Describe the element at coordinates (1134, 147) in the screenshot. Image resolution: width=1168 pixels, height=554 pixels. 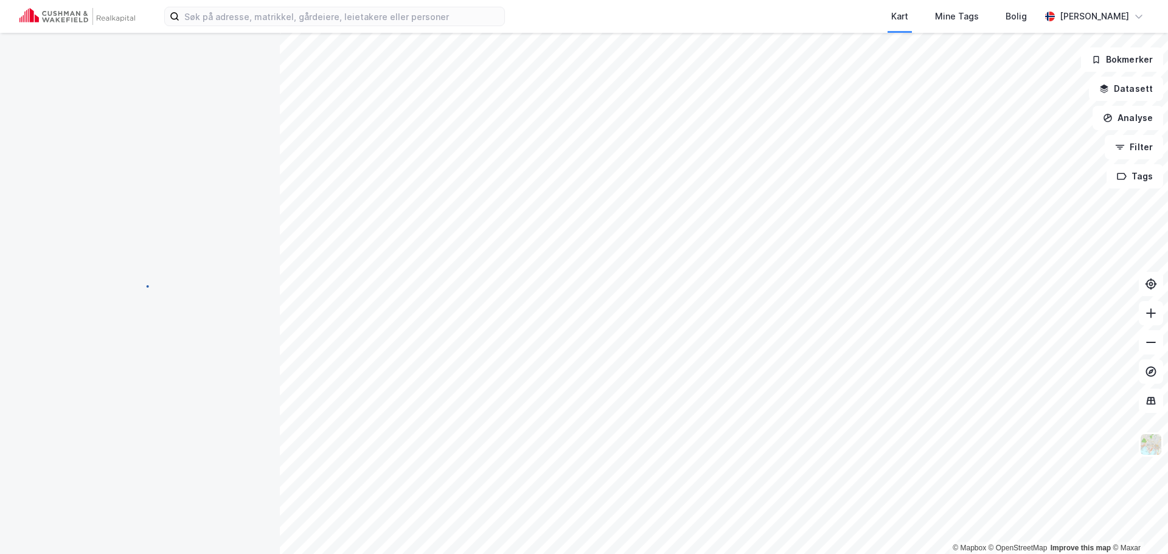
I see `button: Filter` at that location.